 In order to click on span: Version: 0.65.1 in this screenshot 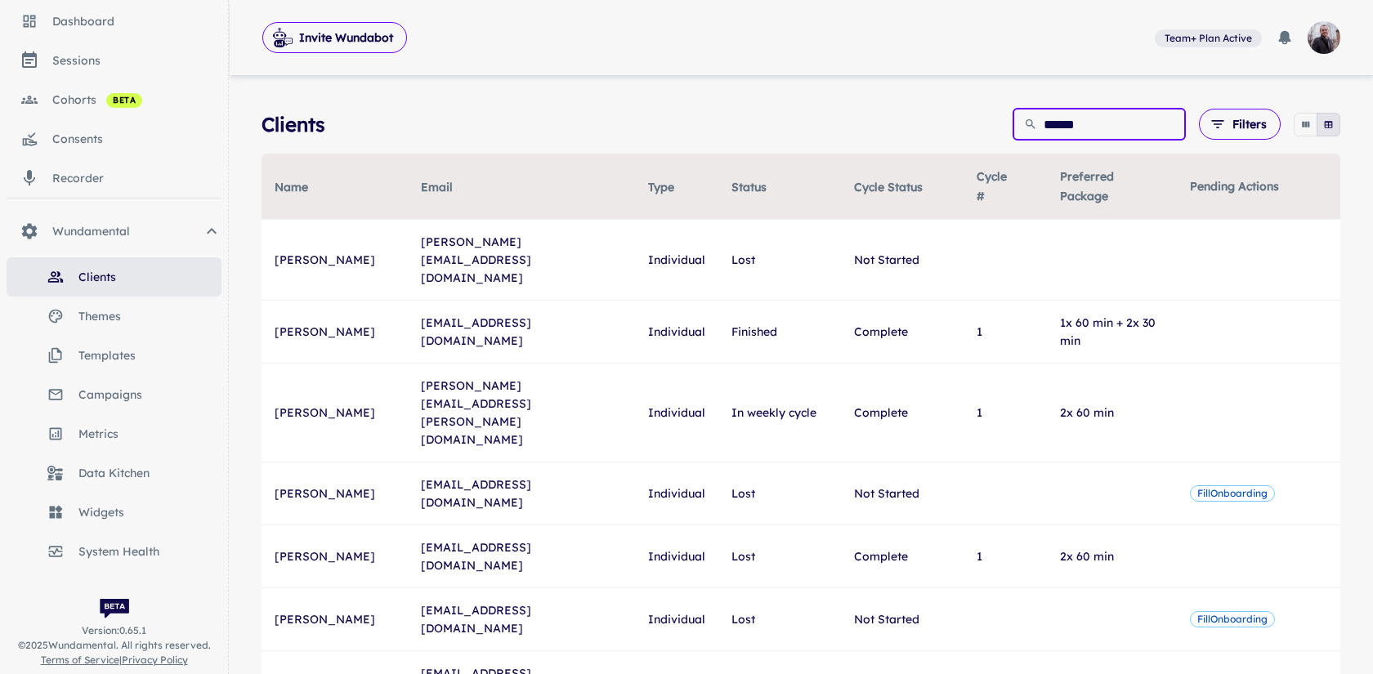, I will do `click(114, 631)`.